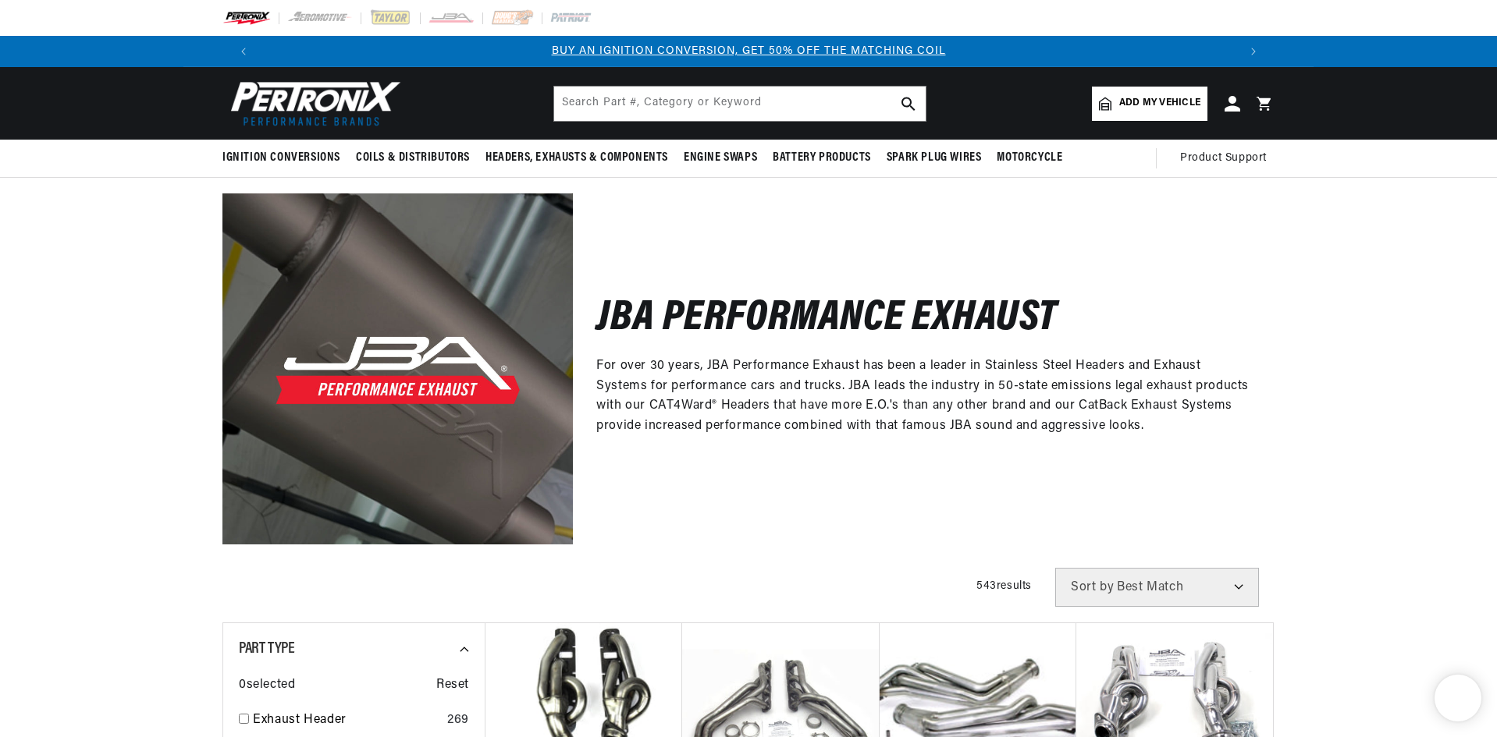 This screenshot has height=737, width=1497. I want to click on p: For over 30 years, JBA Performance Exhaust has been a leader in Stainless Steel Headers and Exhau..., so click(923, 396).